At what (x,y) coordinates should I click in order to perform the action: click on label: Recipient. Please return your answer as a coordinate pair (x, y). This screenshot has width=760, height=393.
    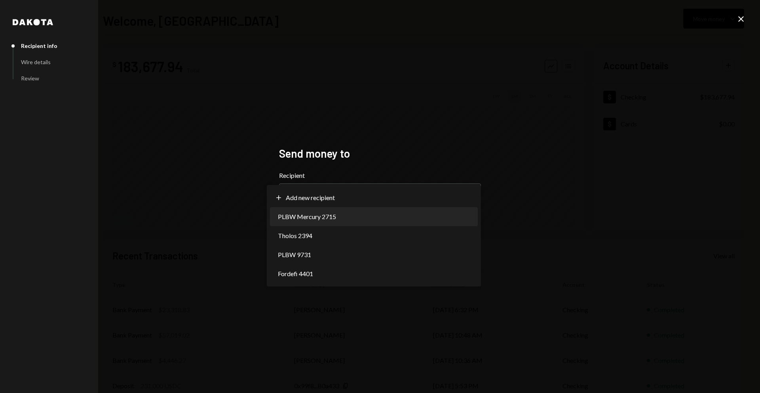
    Looking at the image, I should click on (380, 175).